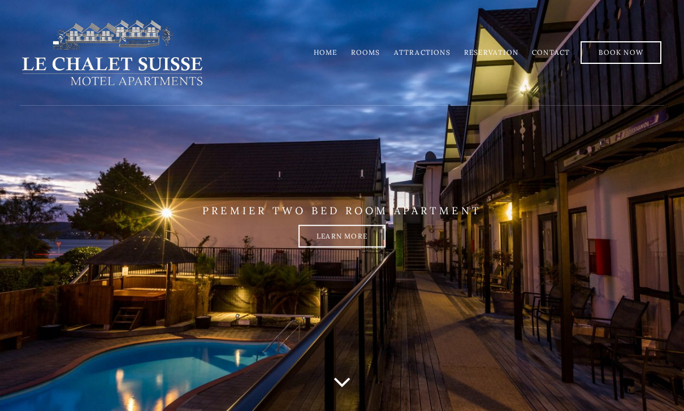  I want to click on a: Learn more, so click(342, 236).